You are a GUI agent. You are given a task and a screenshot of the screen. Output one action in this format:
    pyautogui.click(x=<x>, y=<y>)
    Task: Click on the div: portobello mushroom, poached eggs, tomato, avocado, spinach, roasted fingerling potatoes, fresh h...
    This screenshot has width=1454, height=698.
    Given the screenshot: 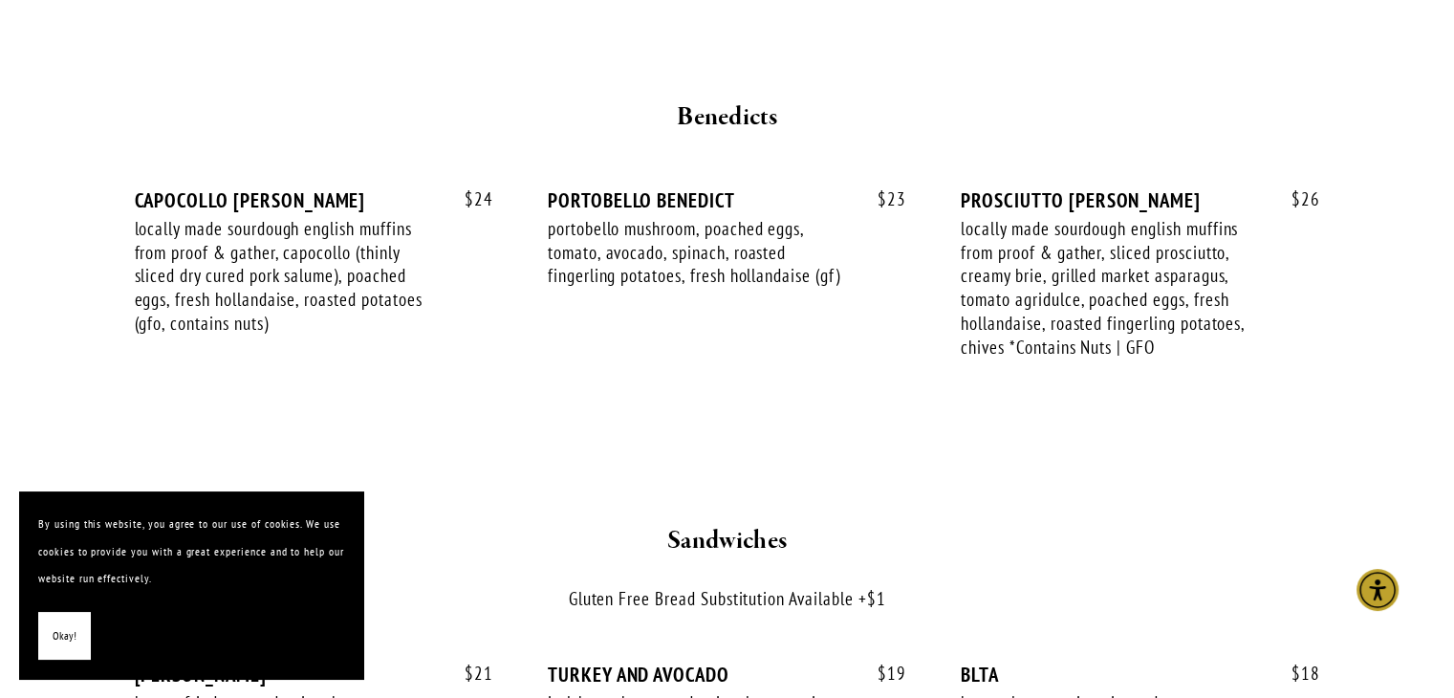 What is the action you would take?
    pyautogui.click(x=700, y=252)
    